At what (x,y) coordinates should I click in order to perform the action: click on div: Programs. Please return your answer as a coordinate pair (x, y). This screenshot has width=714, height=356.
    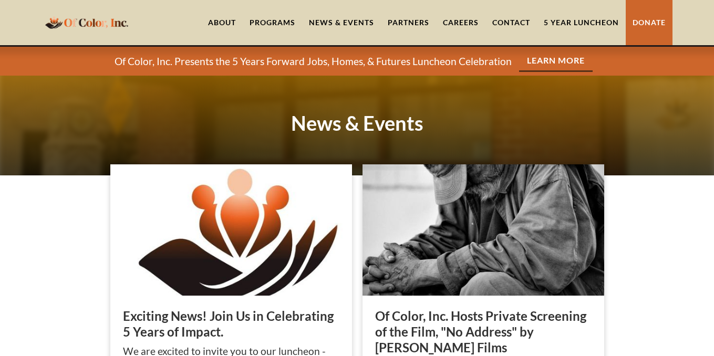
    Looking at the image, I should click on (272, 23).